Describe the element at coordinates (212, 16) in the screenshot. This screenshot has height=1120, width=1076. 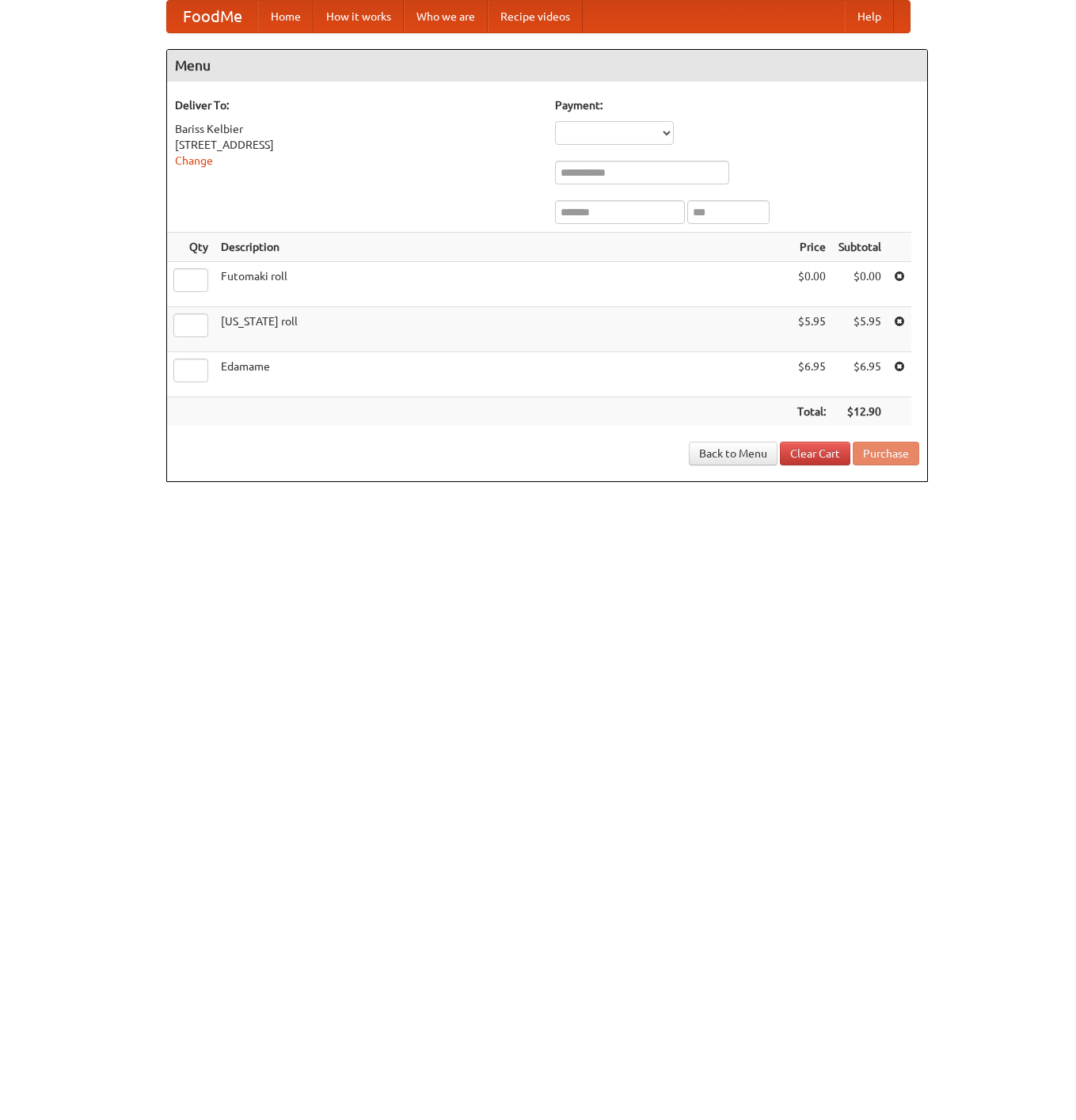
I see `a: FoodMe` at that location.